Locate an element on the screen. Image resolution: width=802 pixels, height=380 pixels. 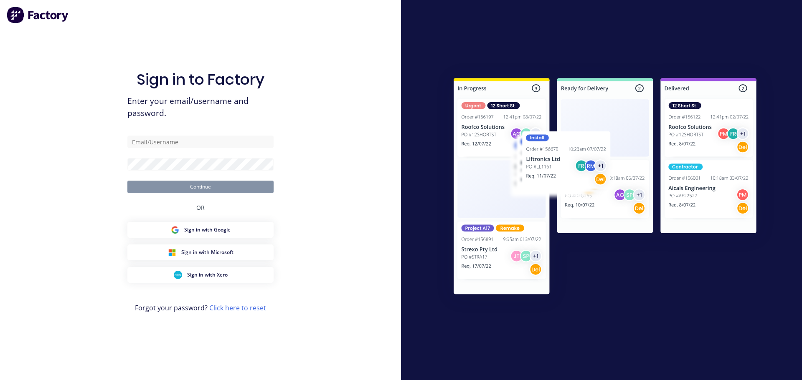
span: Enter your email/username and password. is located at coordinates (200, 107).